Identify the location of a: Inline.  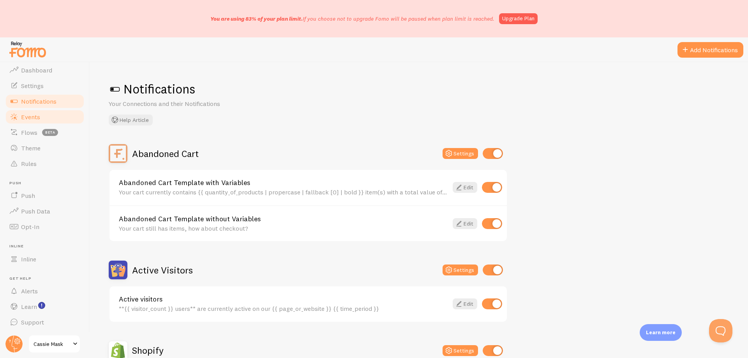
(45, 259).